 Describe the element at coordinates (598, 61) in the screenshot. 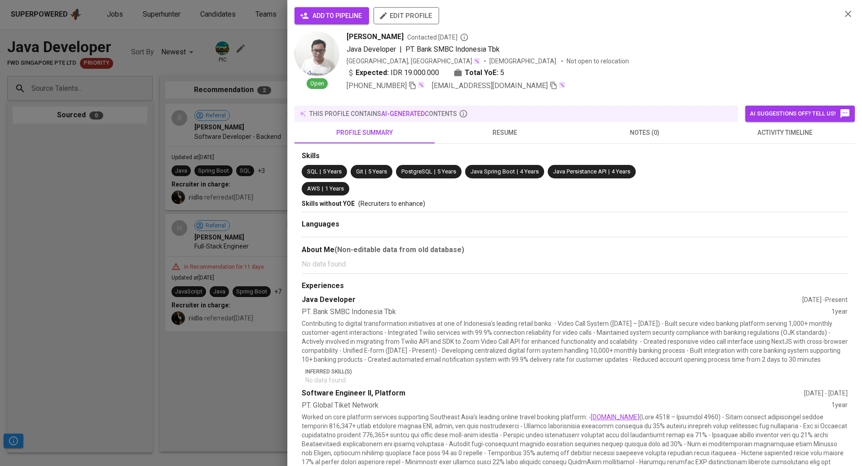

I see `p: Not open to relocation` at that location.